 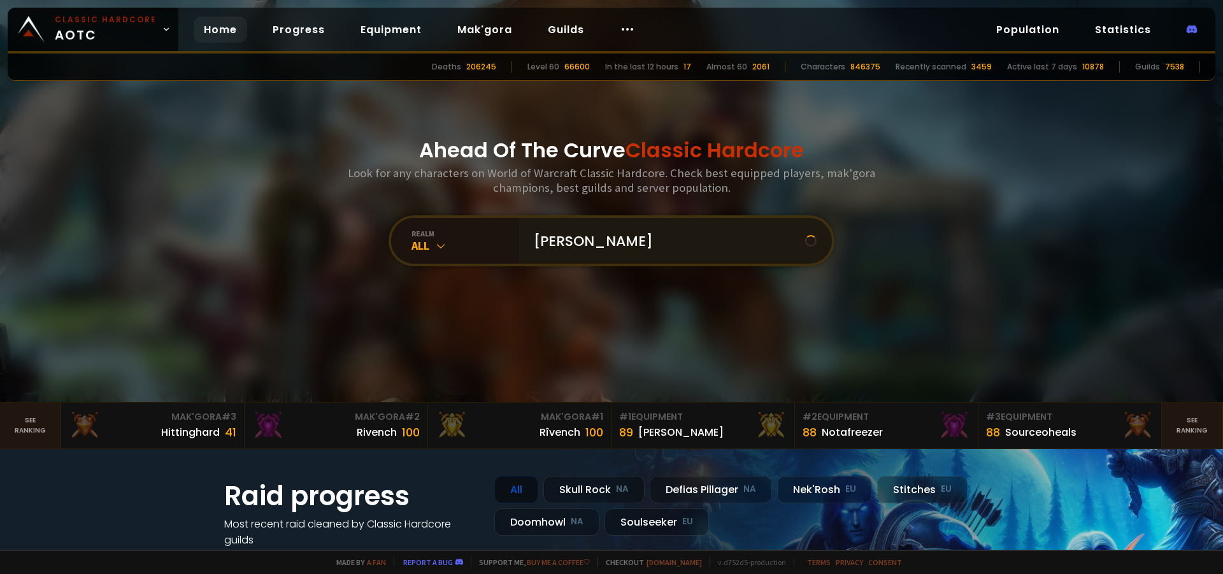 I want to click on div: Doomhowl, so click(x=546, y=522).